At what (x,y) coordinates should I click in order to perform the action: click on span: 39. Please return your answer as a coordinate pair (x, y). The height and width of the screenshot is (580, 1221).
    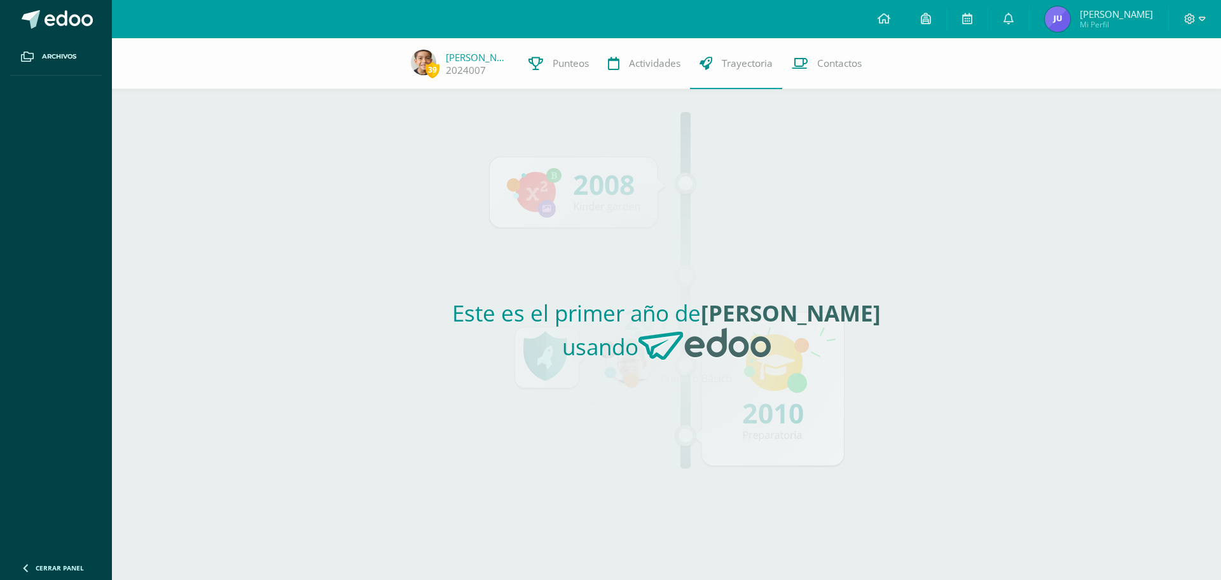
    Looking at the image, I should click on (433, 69).